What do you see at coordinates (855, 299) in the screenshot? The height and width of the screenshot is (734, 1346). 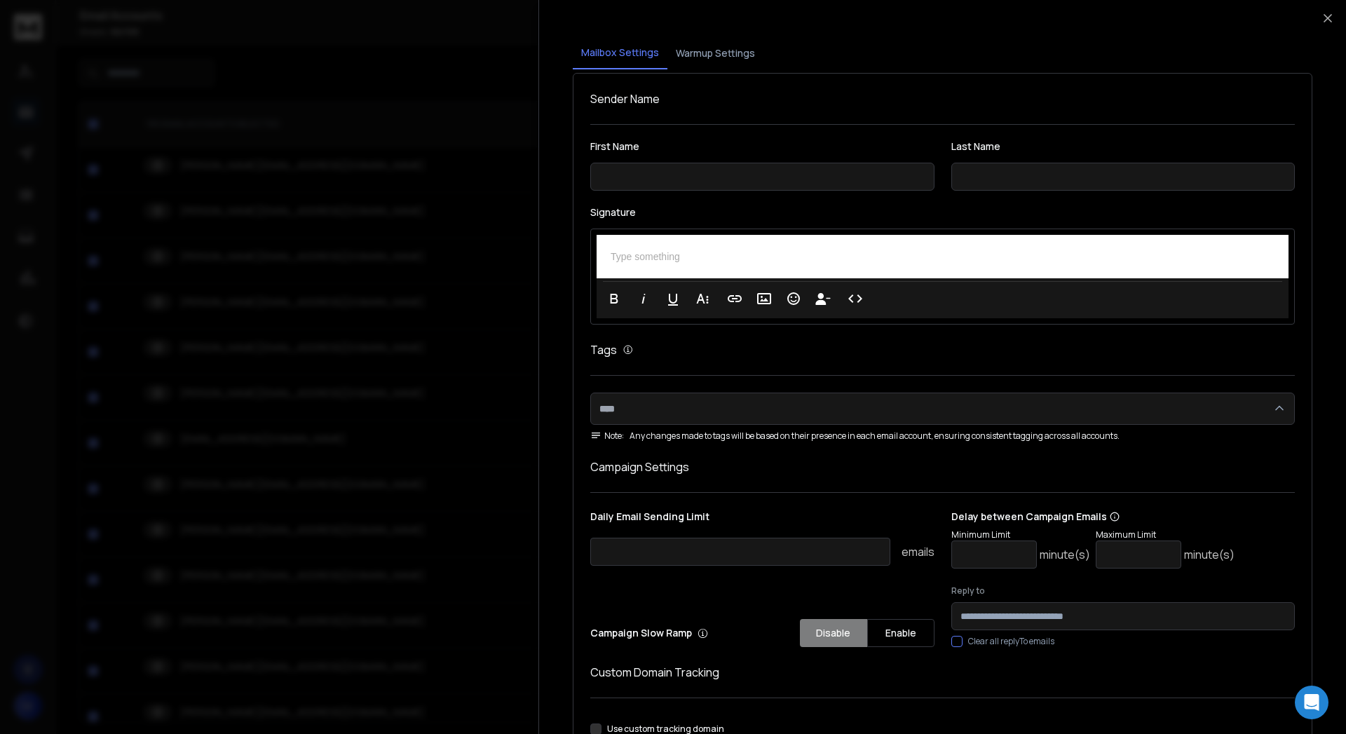 I see `button: Code View` at bounding box center [855, 299].